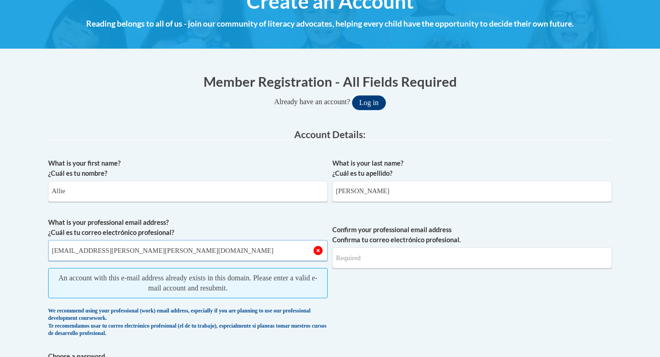  Describe the element at coordinates (188, 283) in the screenshot. I see `span: An account with this e-mail address already exists in this domain. Please enter a valid e-mail ac...` at that location.